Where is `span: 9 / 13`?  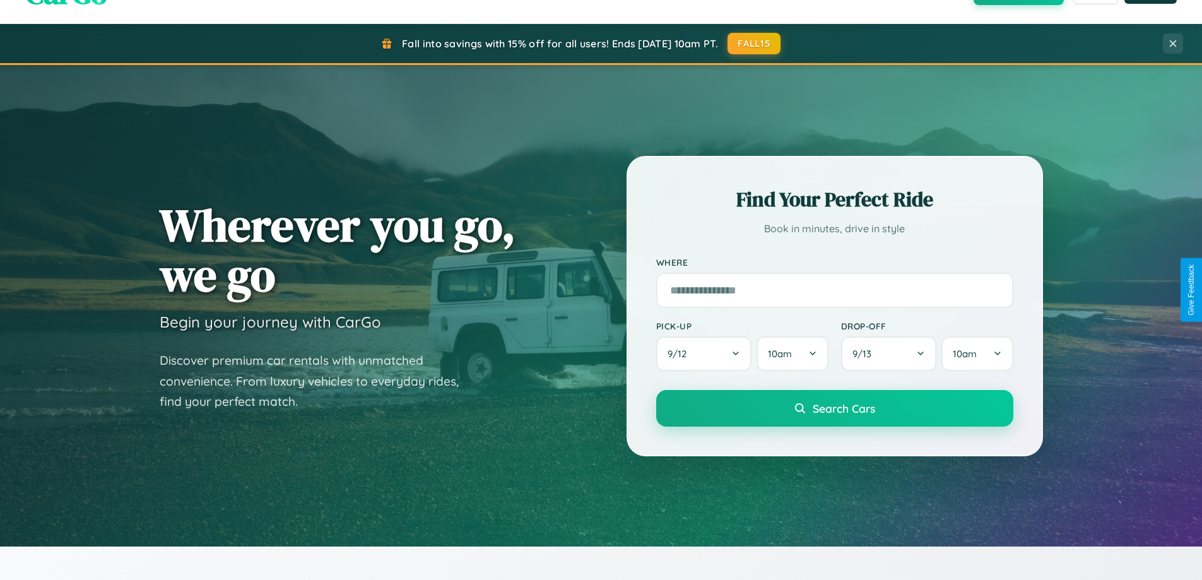 span: 9 / 13 is located at coordinates (865, 353).